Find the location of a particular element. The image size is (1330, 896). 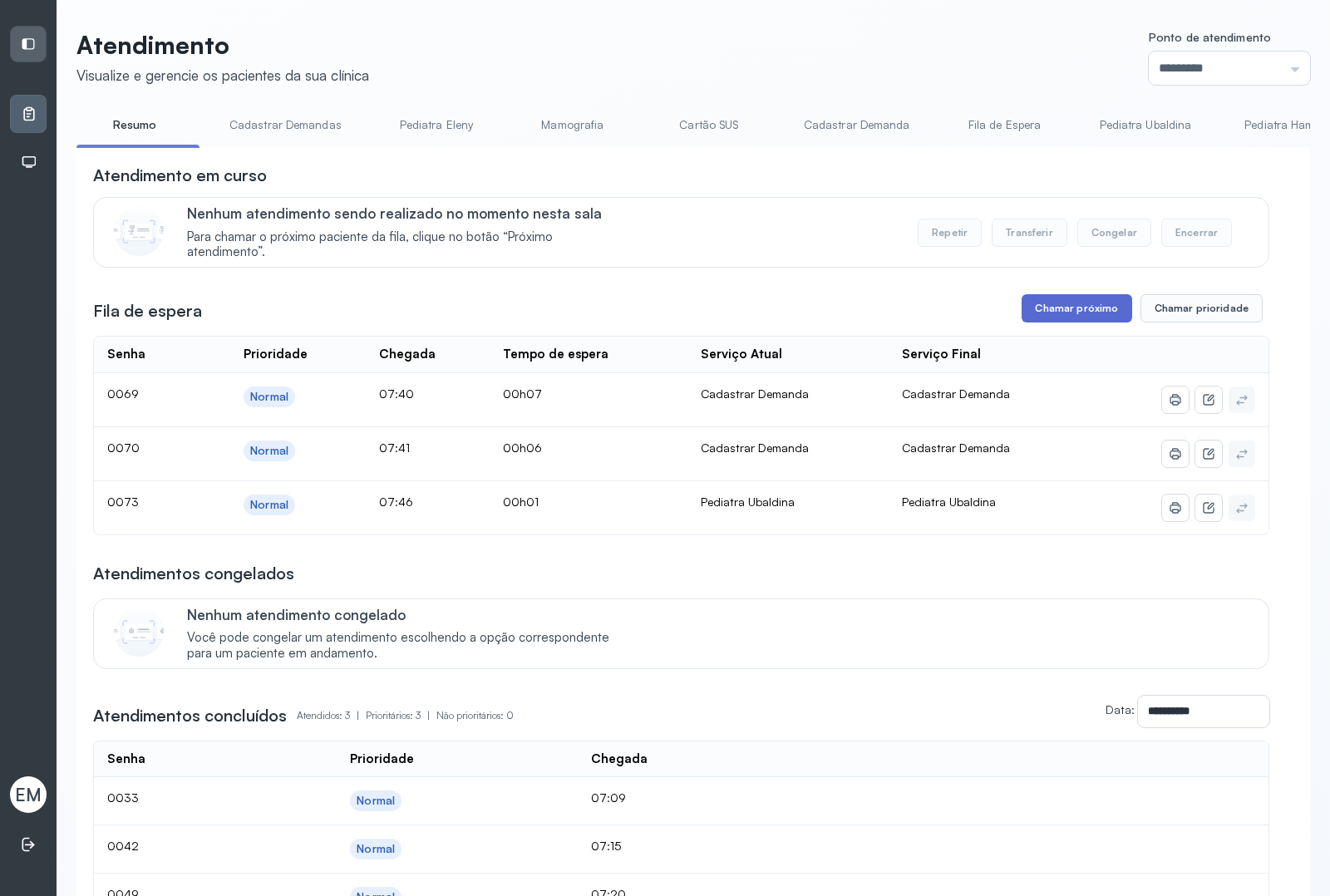

p: Nenhum atendimento sendo realizado no momento nesta sala is located at coordinates (406, 213).